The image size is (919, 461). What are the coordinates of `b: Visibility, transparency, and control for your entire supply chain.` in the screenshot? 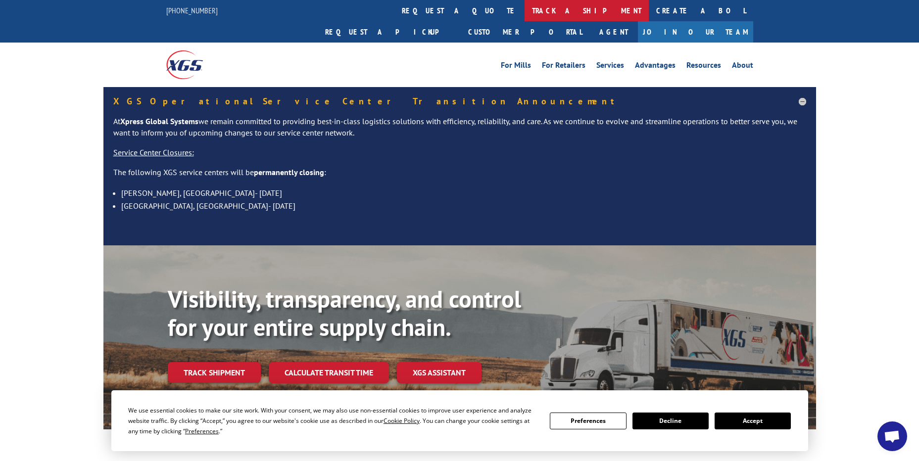 It's located at (345, 313).